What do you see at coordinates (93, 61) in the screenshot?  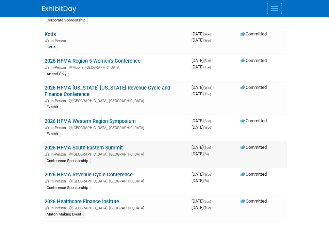 I see `a: 2026 HFMA Region 5 Women's Conference` at bounding box center [93, 61].